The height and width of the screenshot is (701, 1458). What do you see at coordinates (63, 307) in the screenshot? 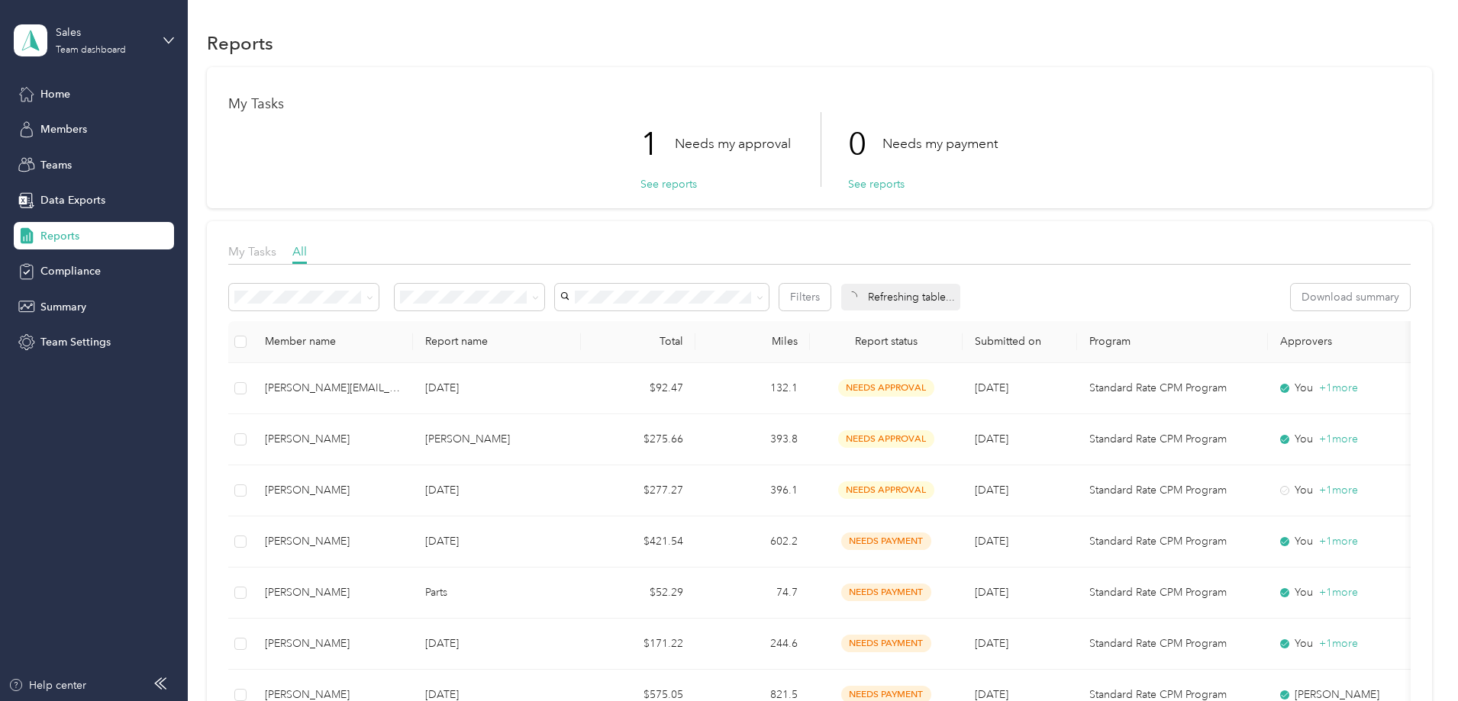
I see `span: Summary` at bounding box center [63, 307].